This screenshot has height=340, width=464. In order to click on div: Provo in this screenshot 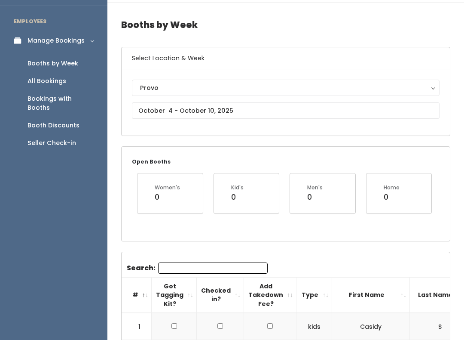, I will do `click(286, 88)`.